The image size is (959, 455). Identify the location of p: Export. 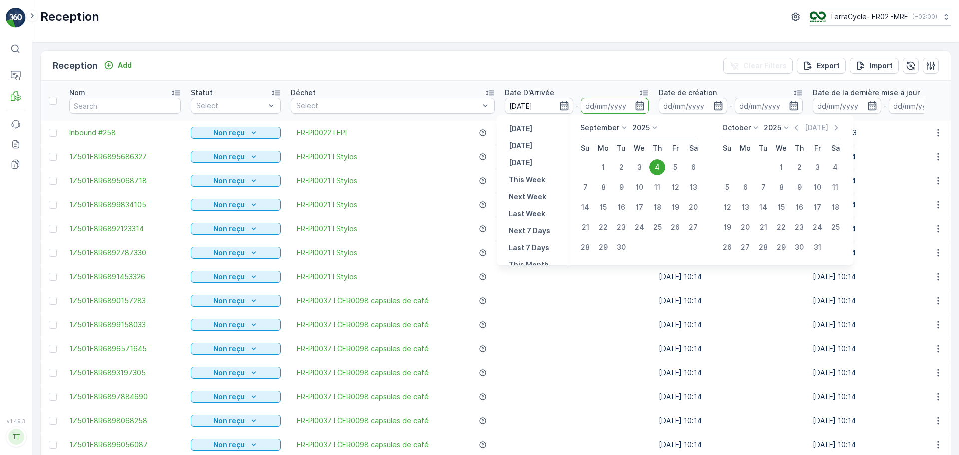
(828, 66).